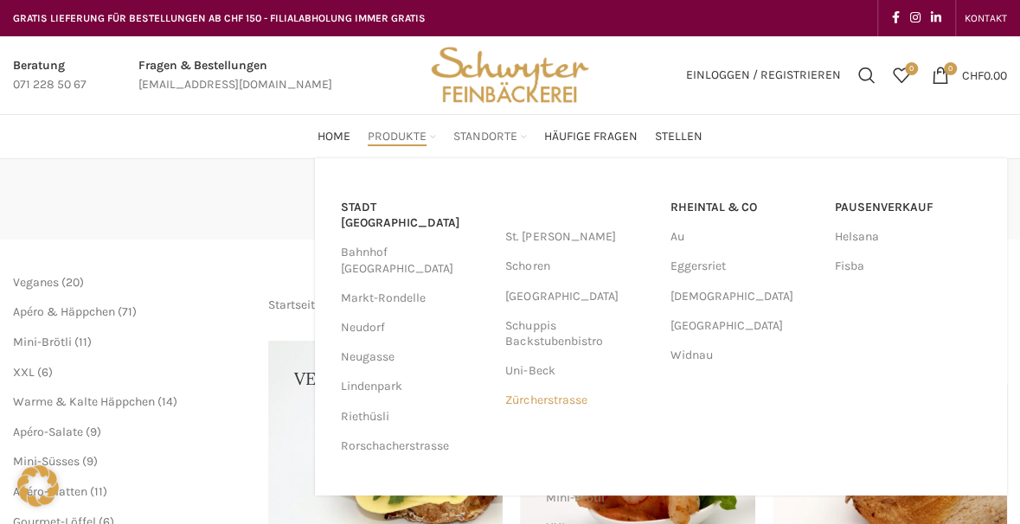 The height and width of the screenshot is (524, 1020). Describe the element at coordinates (579, 334) in the screenshot. I see `a: Schuppis Backstubenbistro` at that location.